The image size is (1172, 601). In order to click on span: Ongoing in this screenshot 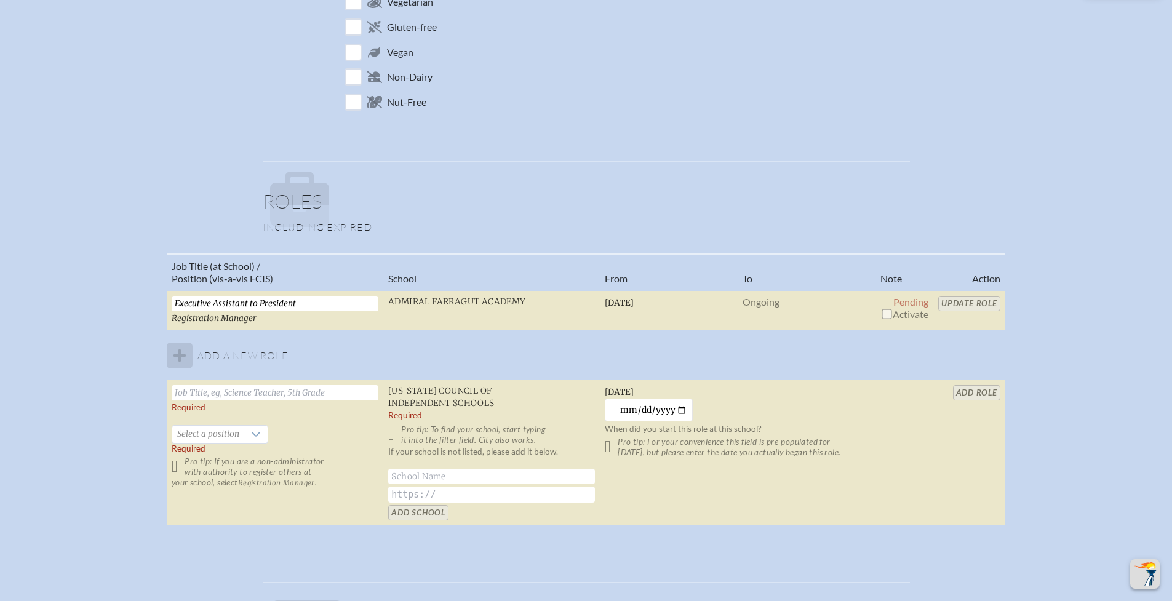, I will do `click(761, 301)`.